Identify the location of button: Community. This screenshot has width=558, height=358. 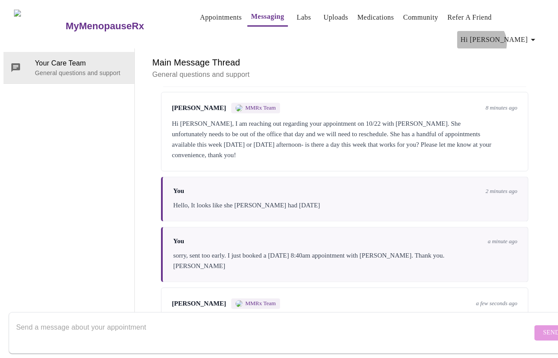
(421, 17).